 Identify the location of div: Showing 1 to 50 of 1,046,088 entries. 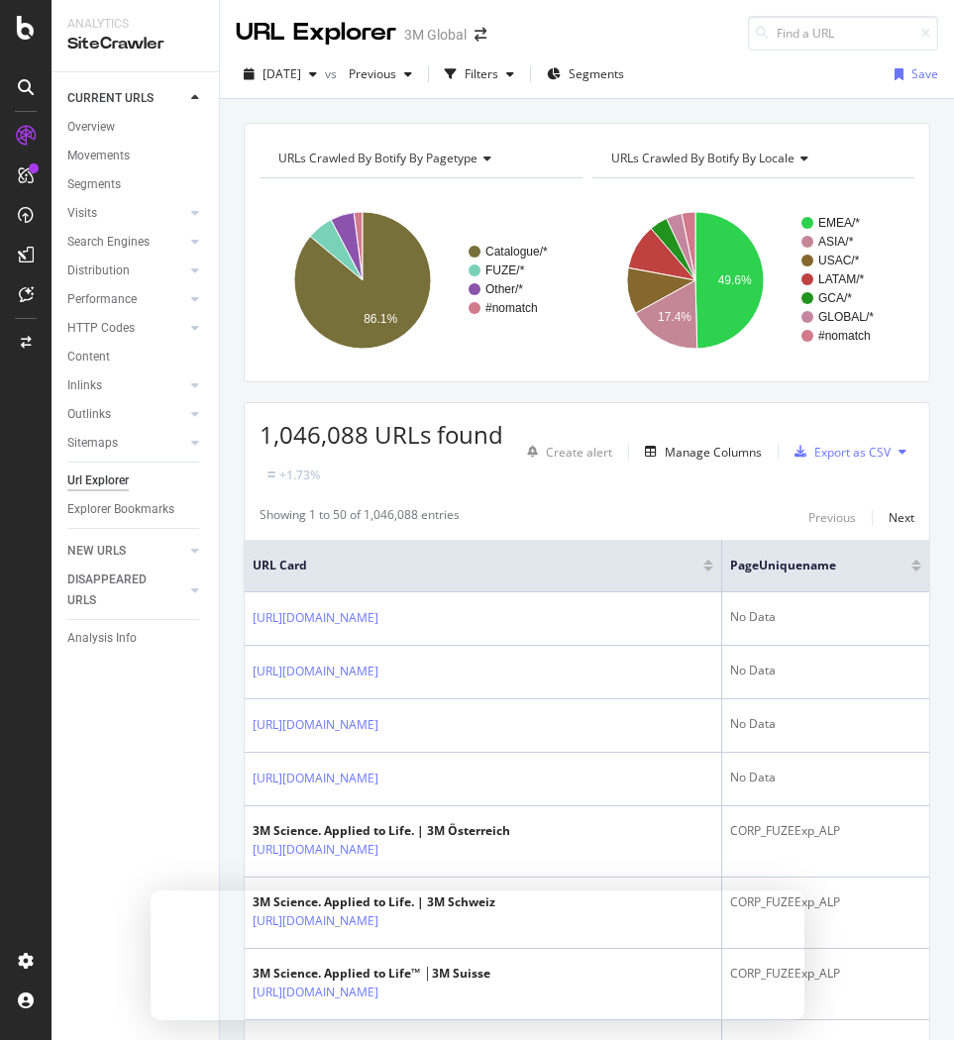
(360, 518).